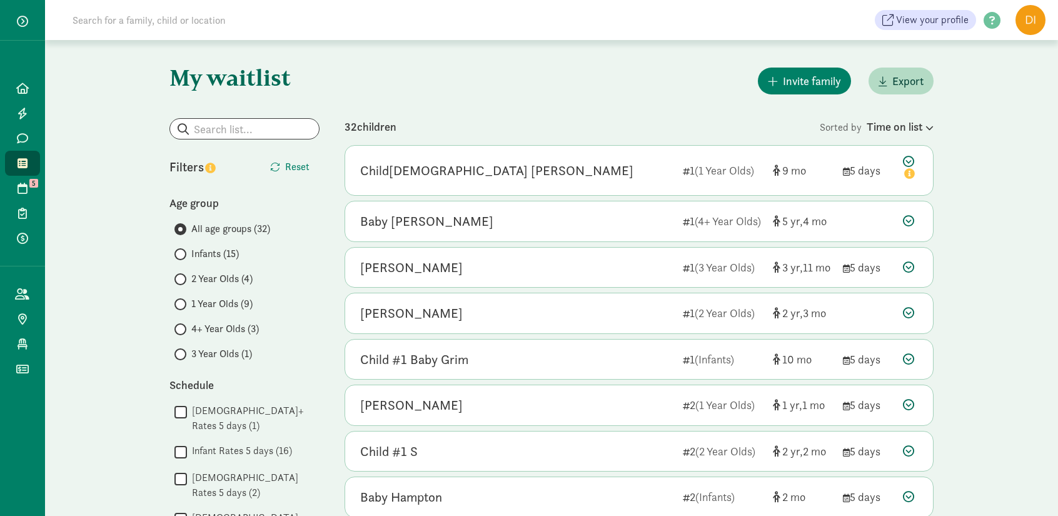  Describe the element at coordinates (728, 221) in the screenshot. I see `span: (4+ Year Olds)` at that location.